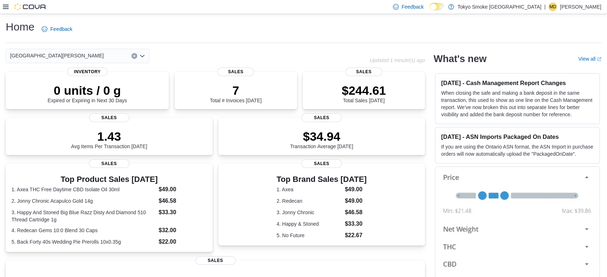  I want to click on dt: 4. Redecan Gems 10:0 Blend 30 Caps, so click(84, 231).